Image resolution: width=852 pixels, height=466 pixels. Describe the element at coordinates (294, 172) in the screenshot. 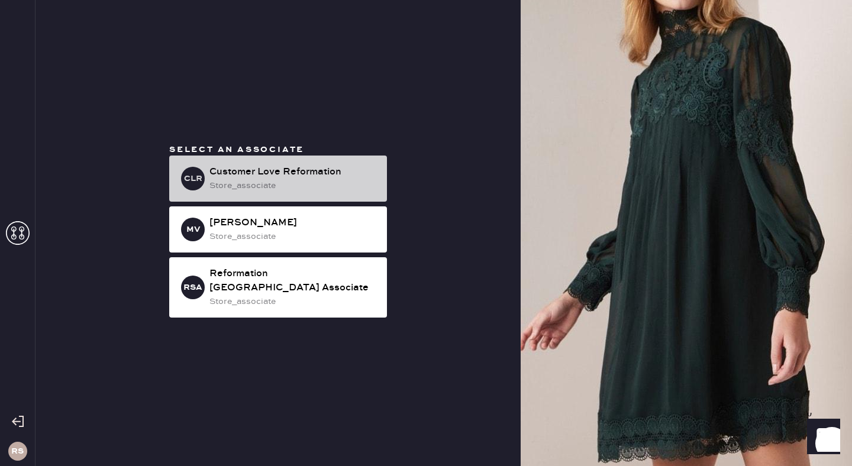

I see `div: Customer Love Reformation` at that location.